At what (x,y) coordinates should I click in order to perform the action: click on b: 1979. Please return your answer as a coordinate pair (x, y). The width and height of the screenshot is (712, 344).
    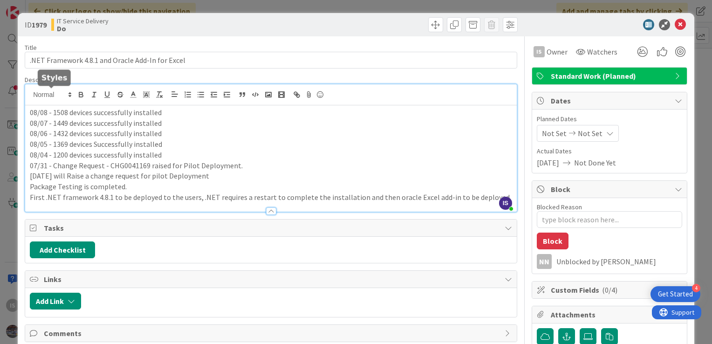
    Looking at the image, I should click on (39, 25).